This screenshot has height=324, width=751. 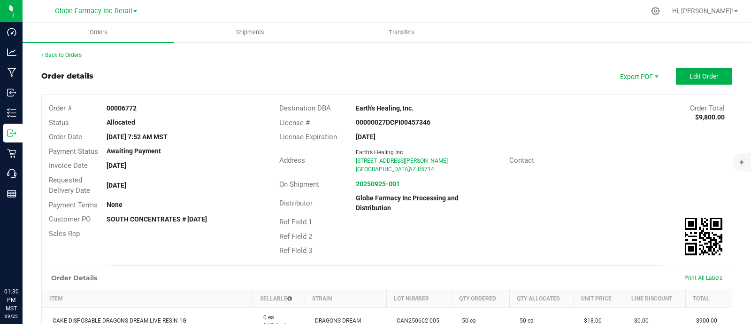 What do you see at coordinates (296, 203) in the screenshot?
I see `span: Distributor` at bounding box center [296, 203].